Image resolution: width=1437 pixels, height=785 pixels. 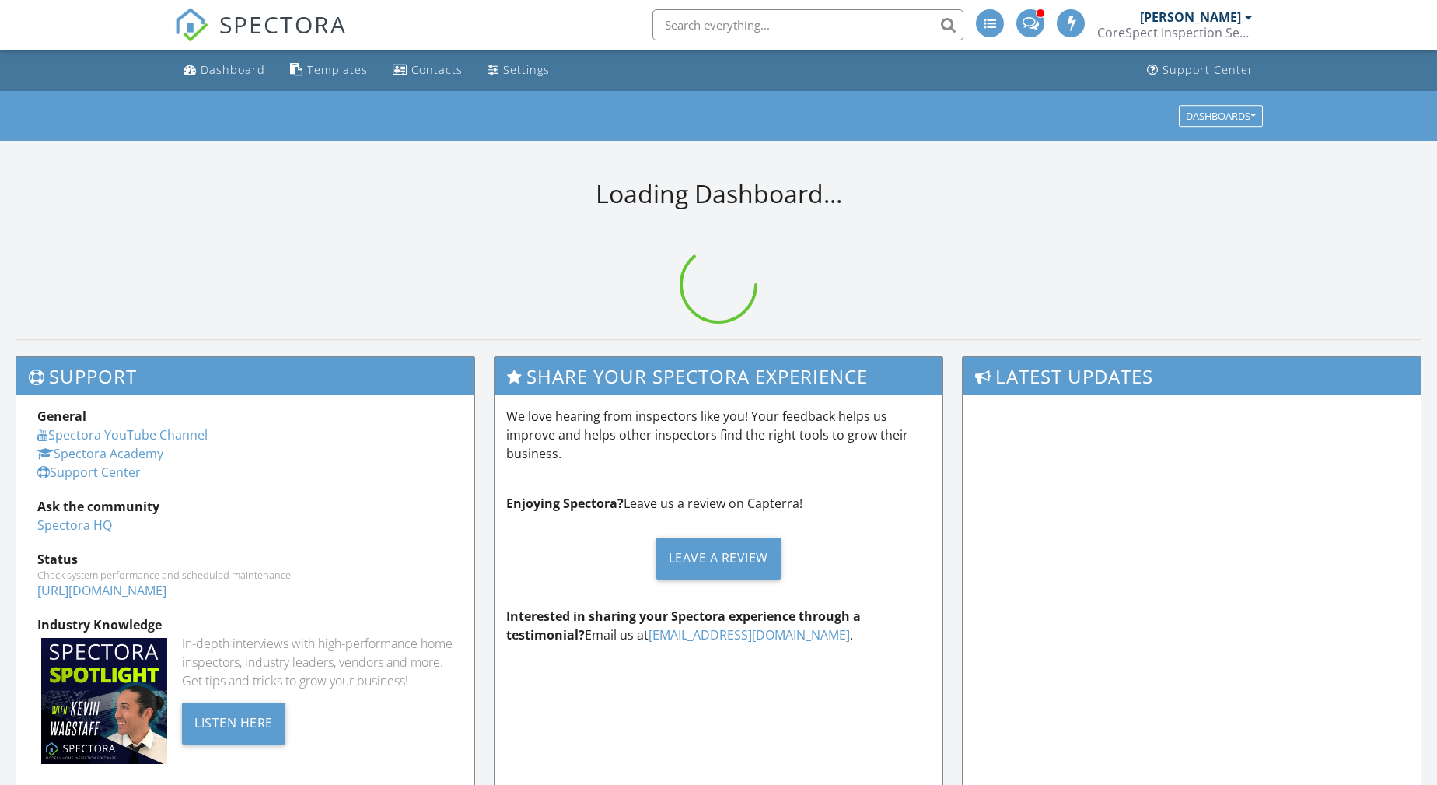 What do you see at coordinates (224, 70) in the screenshot?
I see `a: Dashboard` at bounding box center [224, 70].